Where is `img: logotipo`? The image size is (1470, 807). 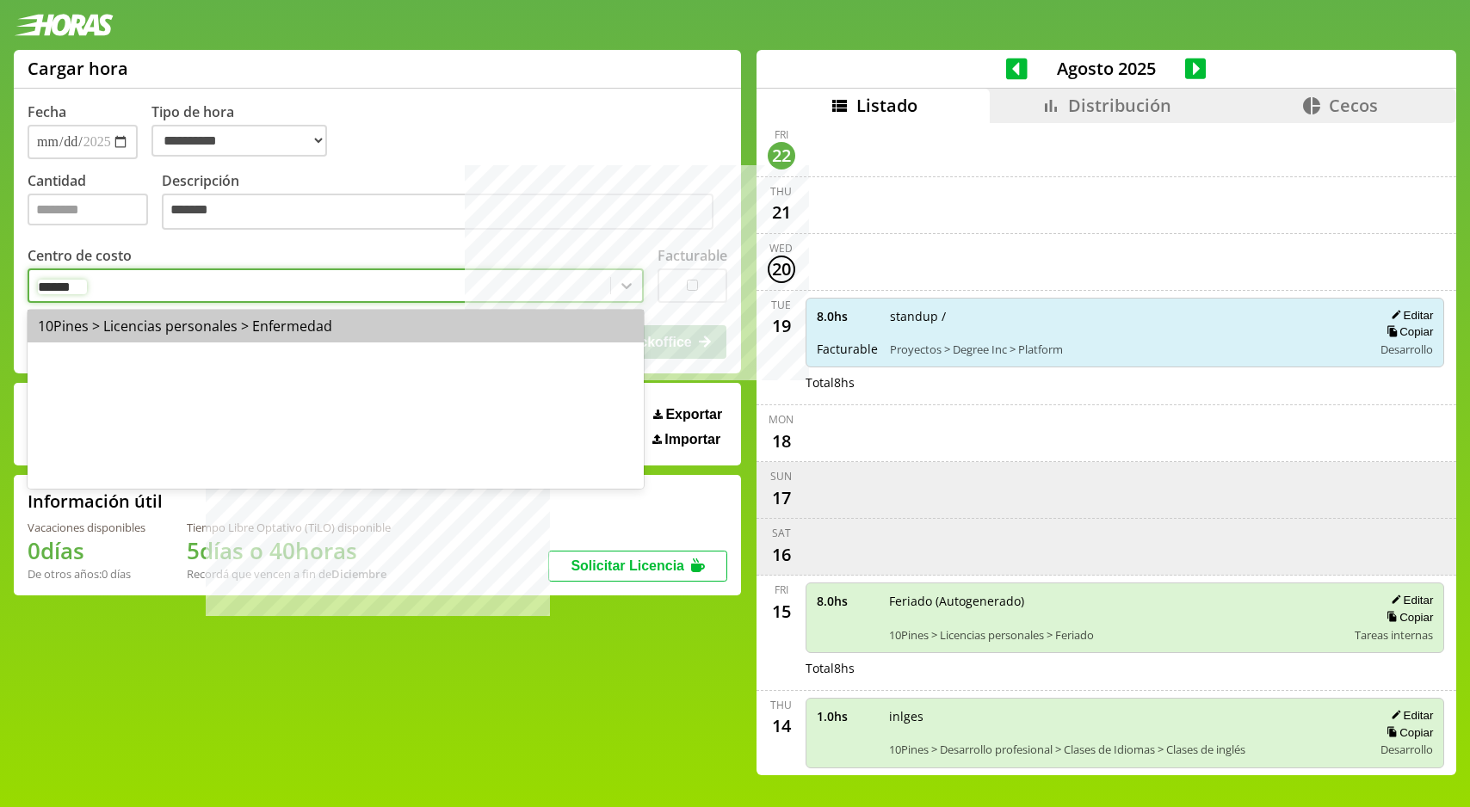 img: logotipo is located at coordinates (64, 25).